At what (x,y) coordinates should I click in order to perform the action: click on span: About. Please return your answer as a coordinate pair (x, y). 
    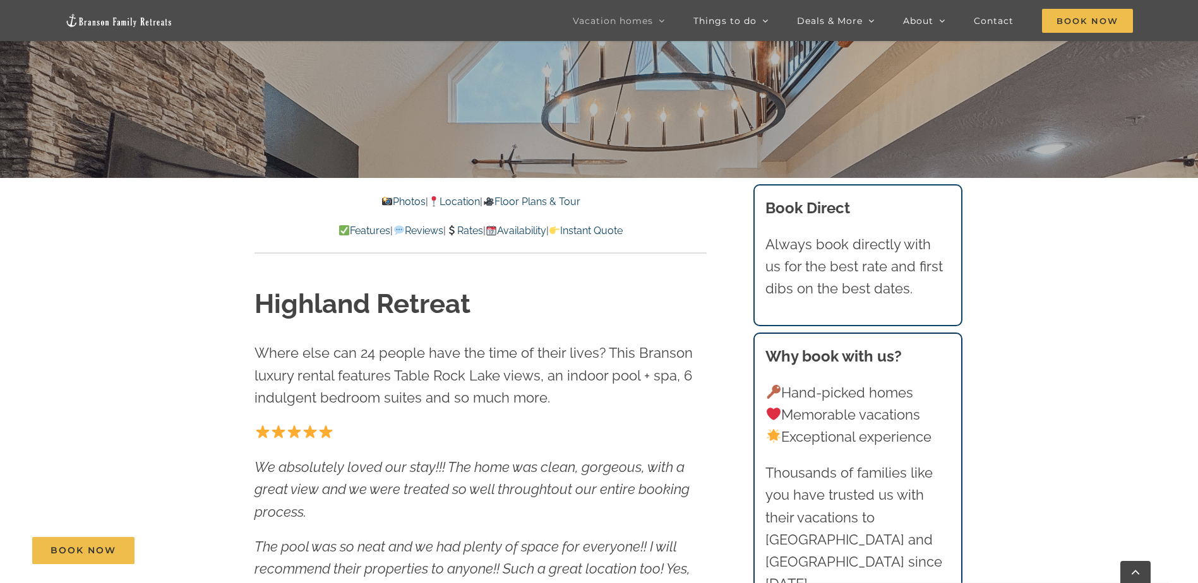
    Looking at the image, I should click on (918, 21).